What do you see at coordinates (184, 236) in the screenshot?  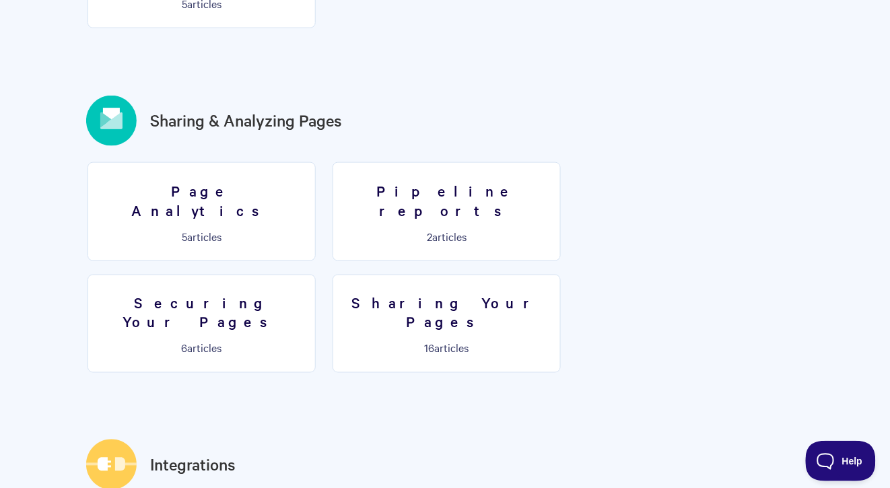 I see `span: 5` at bounding box center [184, 236].